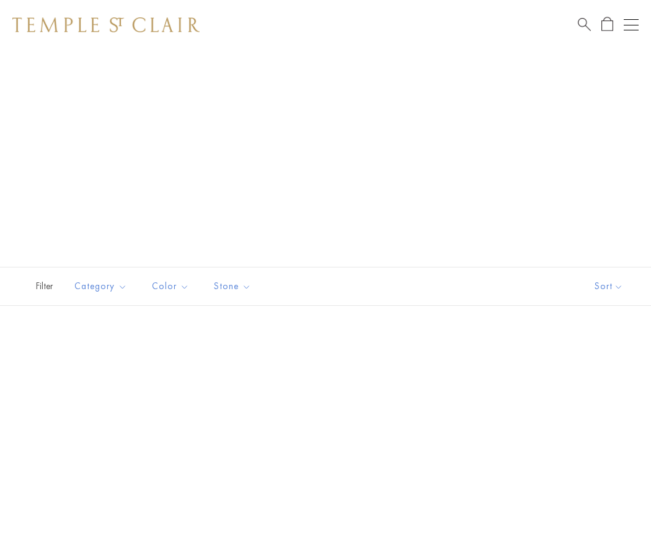 This screenshot has height=551, width=651. I want to click on a: Search, so click(584, 24).